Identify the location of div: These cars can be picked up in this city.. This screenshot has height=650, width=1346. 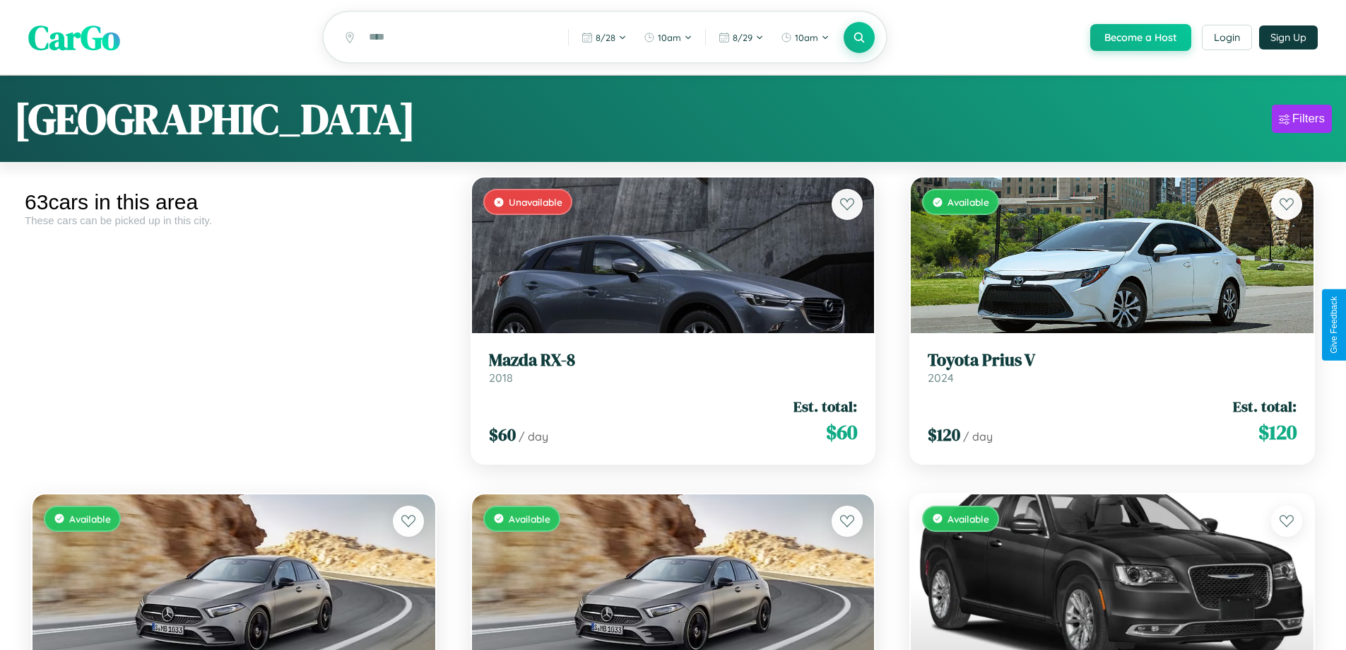
(234, 220).